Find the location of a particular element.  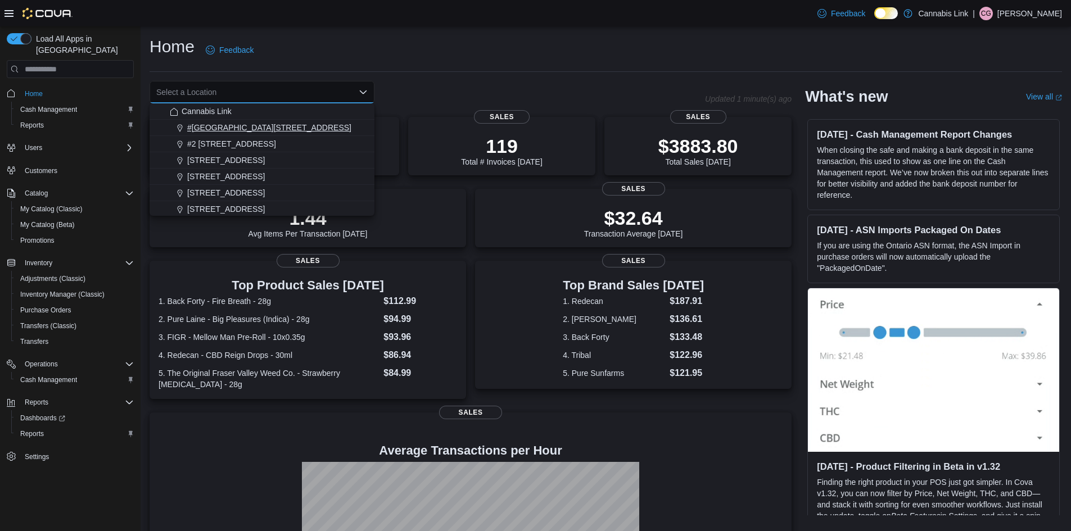

input: Dark Mode is located at coordinates (886, 13).